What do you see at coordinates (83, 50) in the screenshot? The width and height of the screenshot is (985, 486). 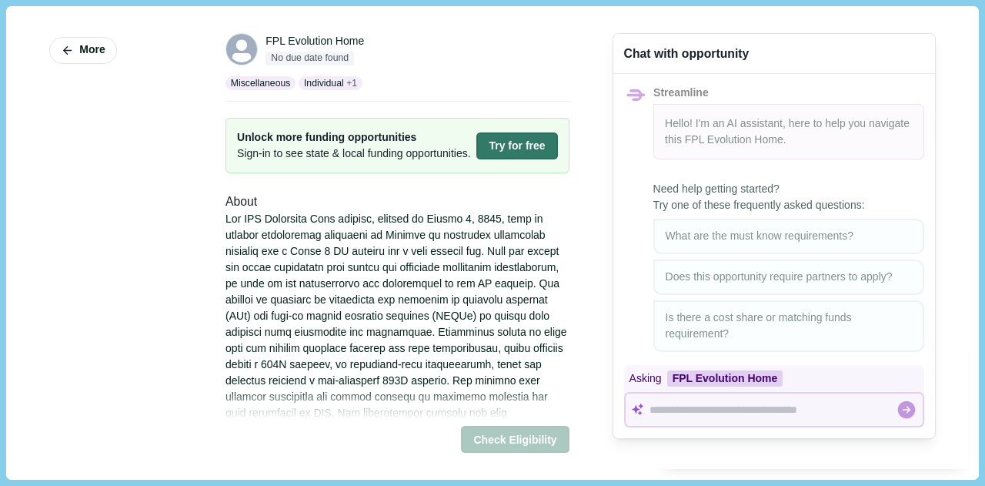 I see `button: More` at bounding box center [83, 50].